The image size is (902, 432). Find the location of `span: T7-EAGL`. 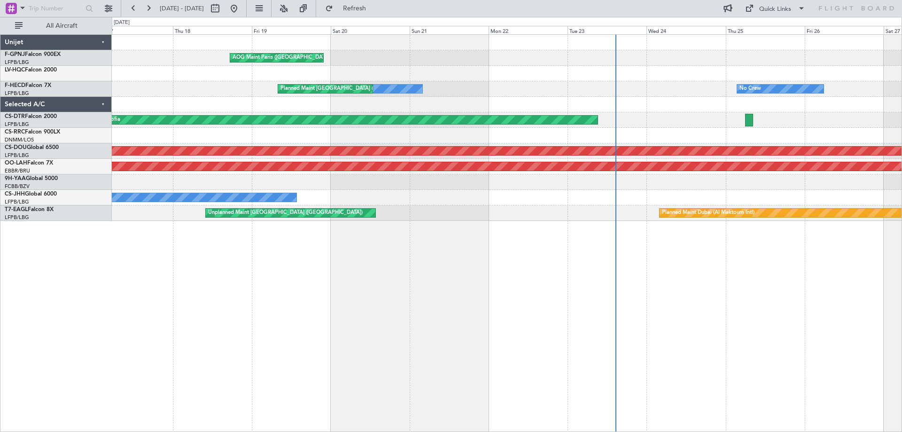

span: T7-EAGL is located at coordinates (16, 210).